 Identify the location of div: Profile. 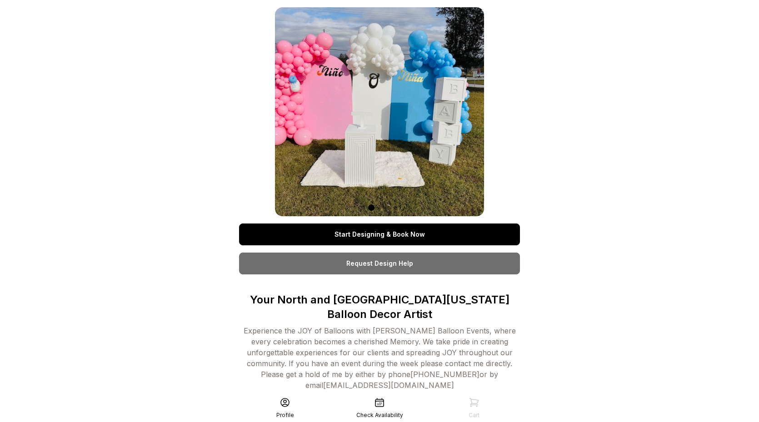
(285, 416).